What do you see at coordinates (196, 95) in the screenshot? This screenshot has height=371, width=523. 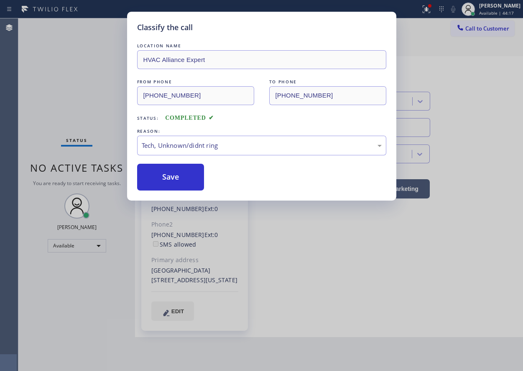 I see `input: From phone` at bounding box center [196, 95].